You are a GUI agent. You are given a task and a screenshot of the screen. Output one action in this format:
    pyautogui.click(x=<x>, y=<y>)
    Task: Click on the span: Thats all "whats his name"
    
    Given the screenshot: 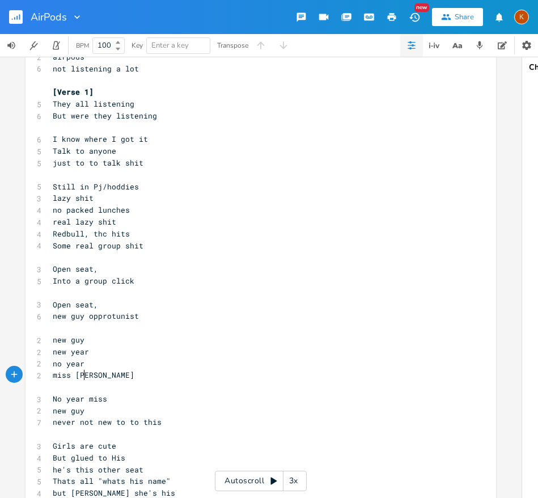 What is the action you would take?
    pyautogui.click(x=112, y=481)
    